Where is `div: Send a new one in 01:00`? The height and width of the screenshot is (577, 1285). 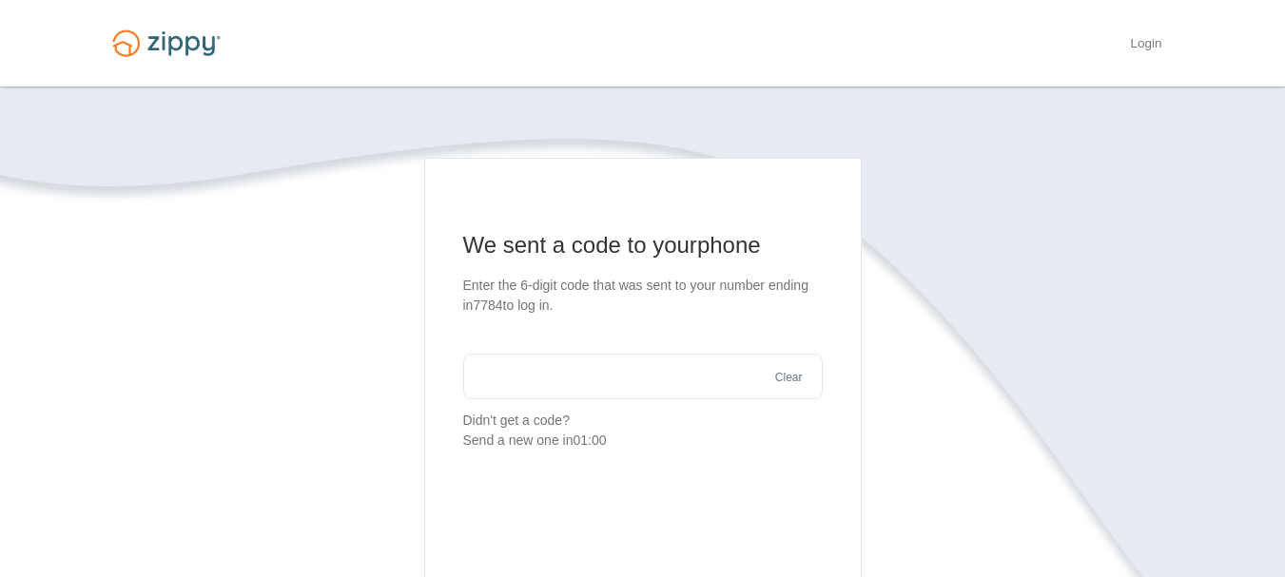 div: Send a new one in 01:00 is located at coordinates (643, 440).